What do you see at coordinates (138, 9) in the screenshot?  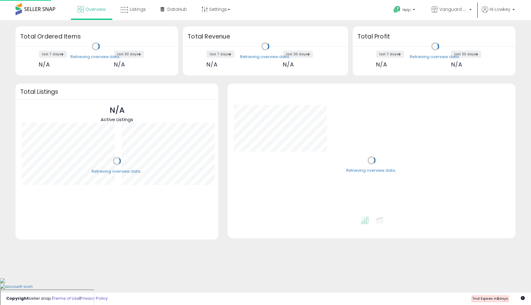 I see `span: Listings` at bounding box center [138, 9].